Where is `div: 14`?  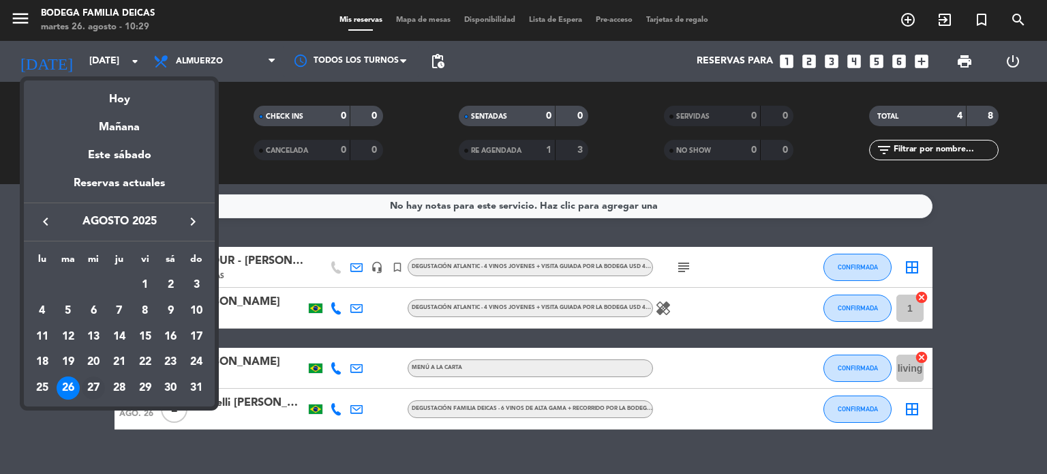
div: 14 is located at coordinates (119, 337).